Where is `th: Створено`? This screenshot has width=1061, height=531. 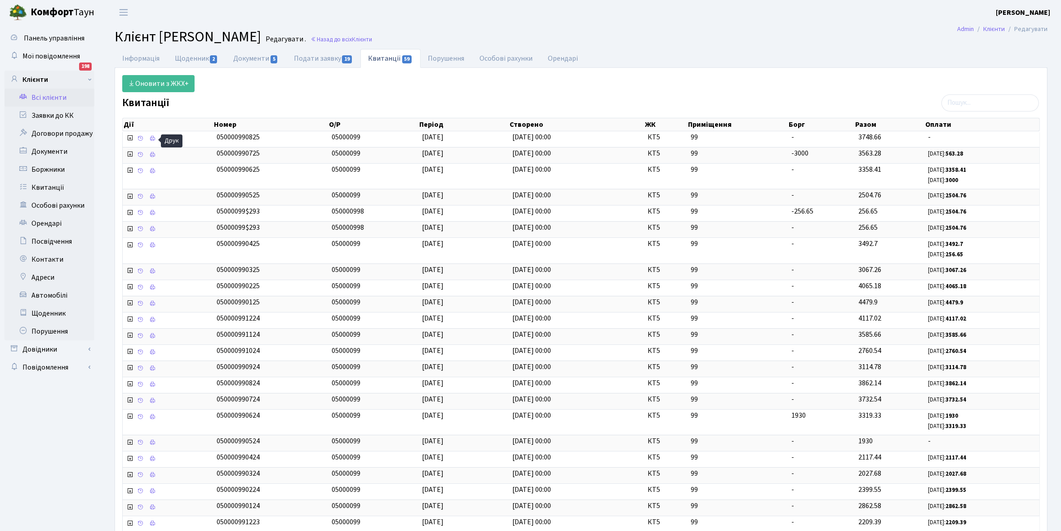
th: Створено is located at coordinates (576, 124).